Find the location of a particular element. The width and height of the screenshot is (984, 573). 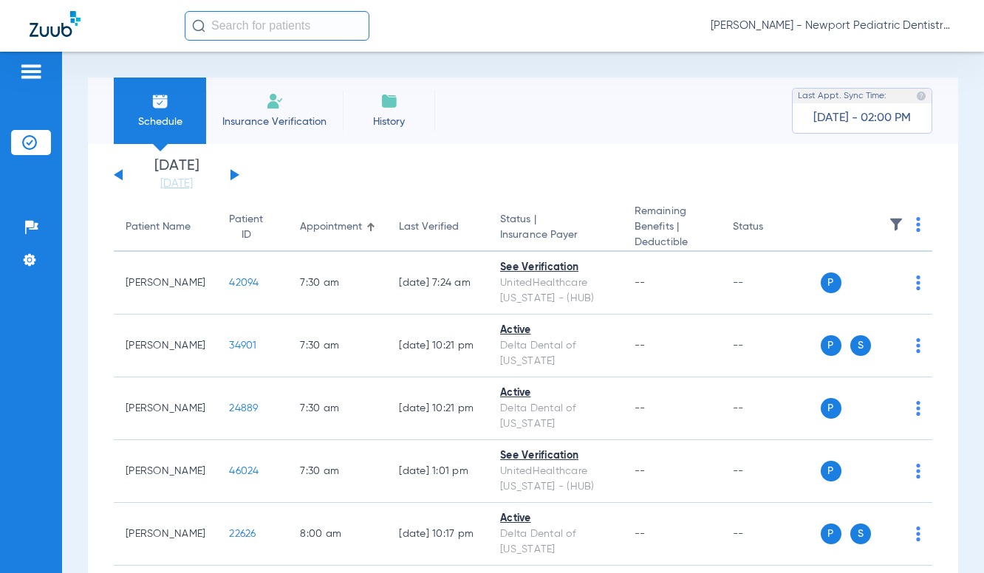

span: Last Appt. Sync Time: is located at coordinates (842, 96).